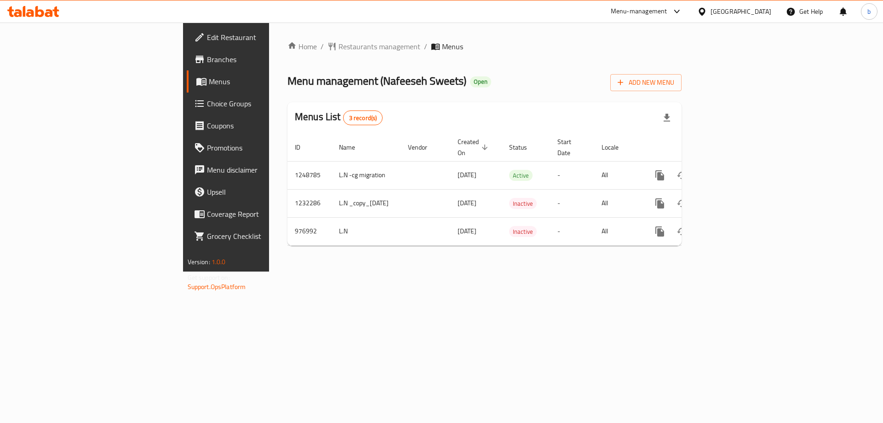 The width and height of the screenshot is (883, 423). Describe the element at coordinates (639, 12) in the screenshot. I see `div: Menu-management` at that location.